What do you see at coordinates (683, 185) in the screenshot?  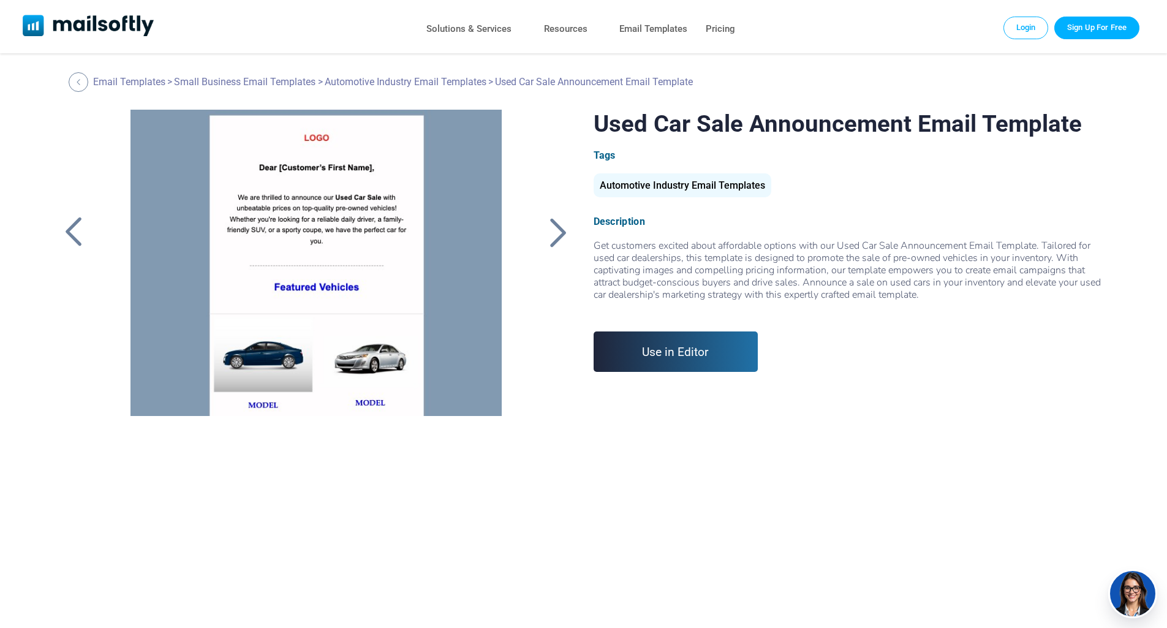 I see `div: Automotive Industry Email Templates` at bounding box center [683, 185].